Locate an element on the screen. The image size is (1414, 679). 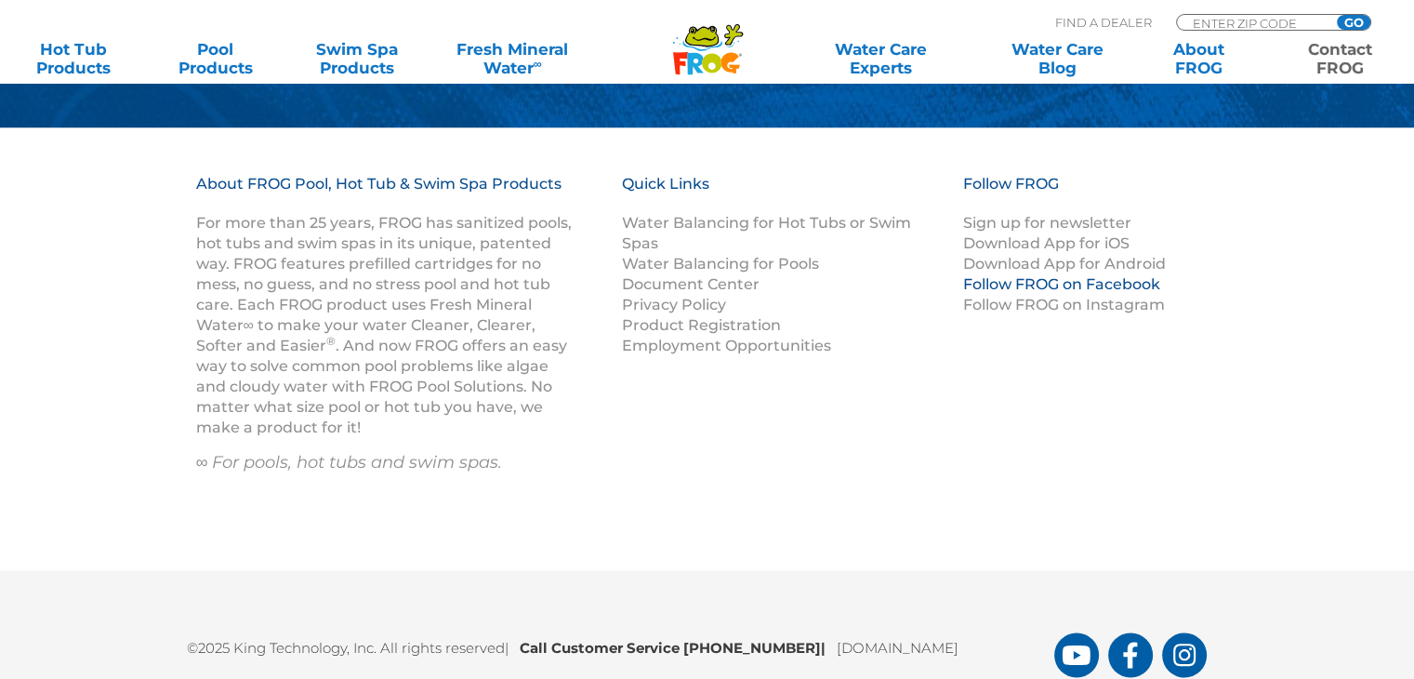
a: Privacy Policy is located at coordinates (674, 304).